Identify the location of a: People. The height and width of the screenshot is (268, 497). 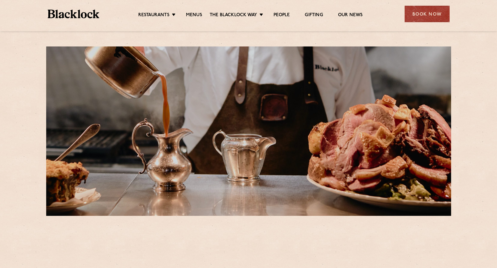
(282, 16).